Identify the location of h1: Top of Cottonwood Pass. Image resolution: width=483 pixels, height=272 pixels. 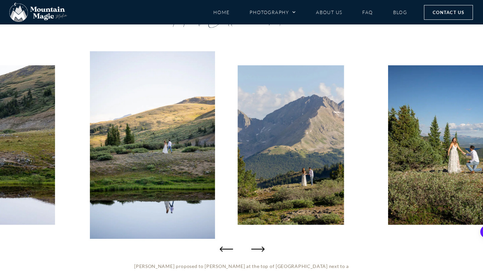
(241, 18).